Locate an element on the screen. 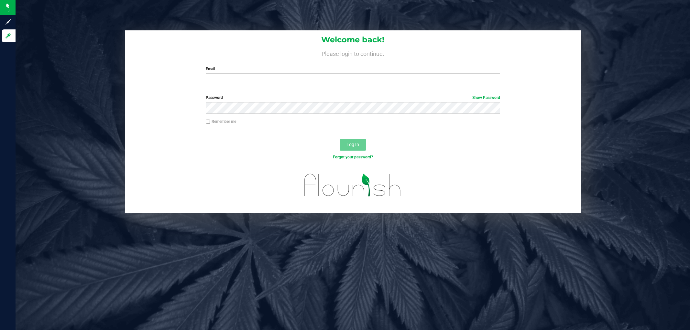 The width and height of the screenshot is (690, 330). input: Remember me is located at coordinates (208, 122).